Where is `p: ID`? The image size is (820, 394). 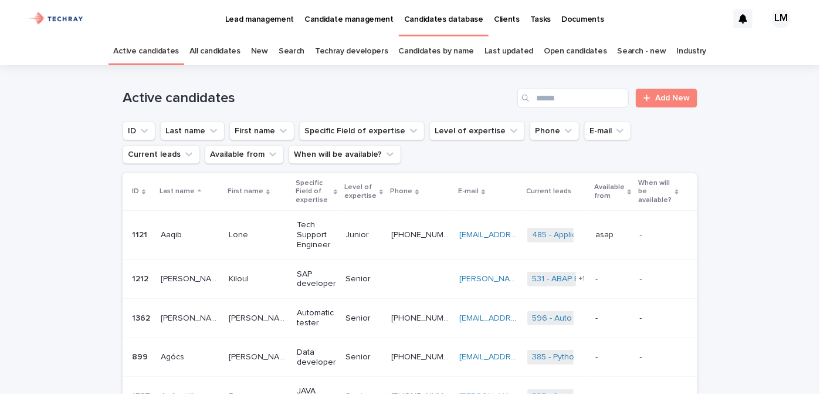
p: ID is located at coordinates (135, 191).